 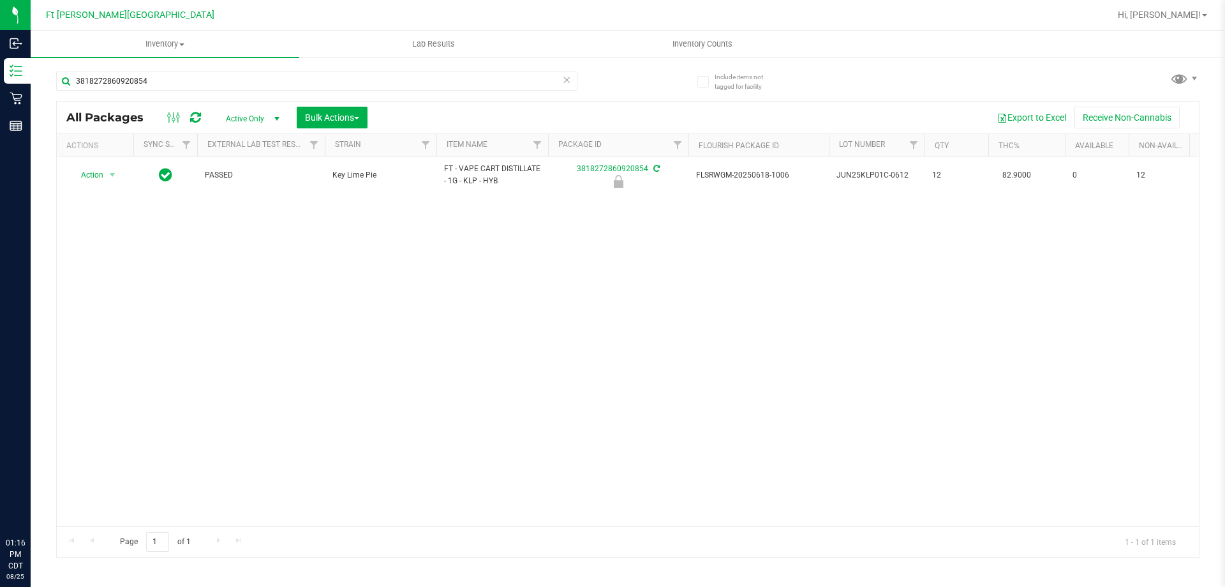 I want to click on span: In Sync, so click(x=165, y=175).